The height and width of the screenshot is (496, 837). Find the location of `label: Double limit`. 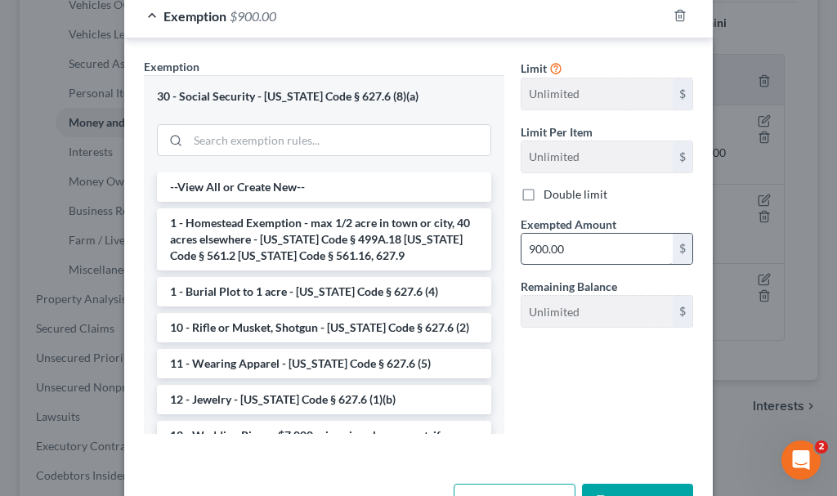

label: Double limit is located at coordinates (576, 195).